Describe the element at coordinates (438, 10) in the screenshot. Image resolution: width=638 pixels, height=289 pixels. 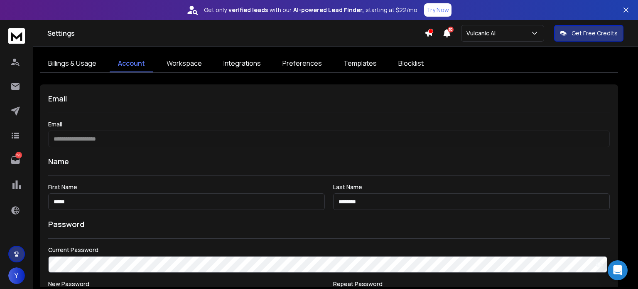
I see `button: Try Now` at that location.